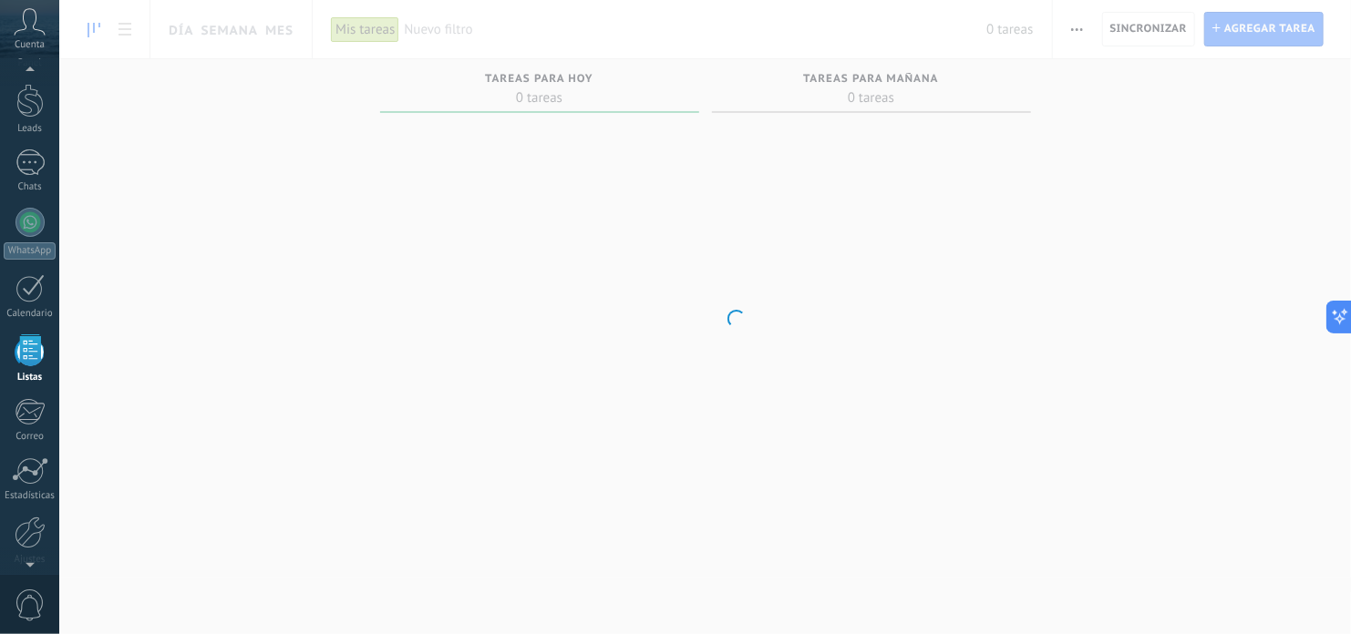 The width and height of the screenshot is (1351, 634). I want to click on div: Listas, so click(30, 377).